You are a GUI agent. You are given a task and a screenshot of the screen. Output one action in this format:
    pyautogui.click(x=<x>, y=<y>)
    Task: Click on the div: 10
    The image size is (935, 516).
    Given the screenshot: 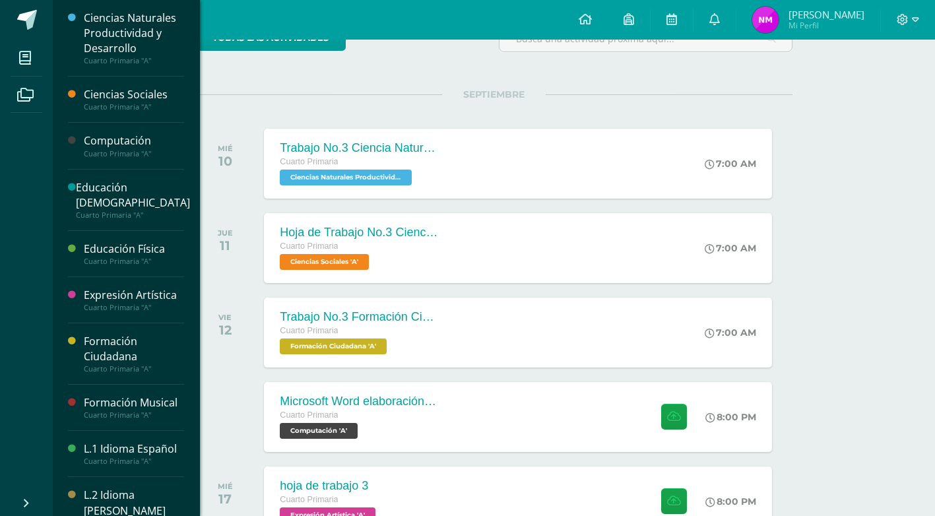 What is the action you would take?
    pyautogui.click(x=225, y=161)
    